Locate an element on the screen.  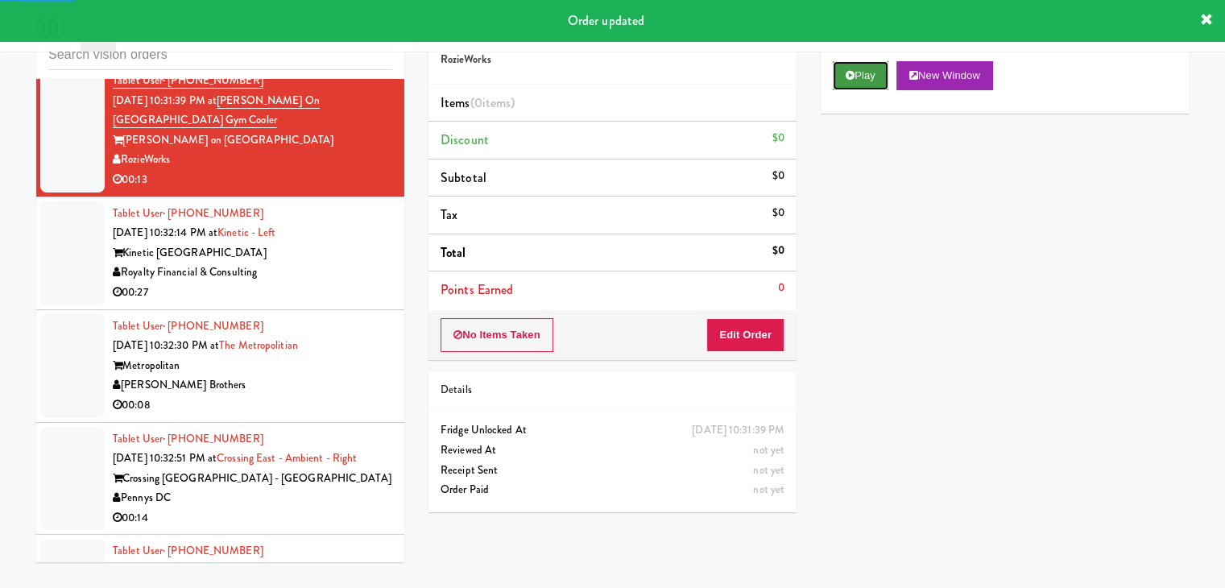
div: 00:27 is located at coordinates (252, 292).